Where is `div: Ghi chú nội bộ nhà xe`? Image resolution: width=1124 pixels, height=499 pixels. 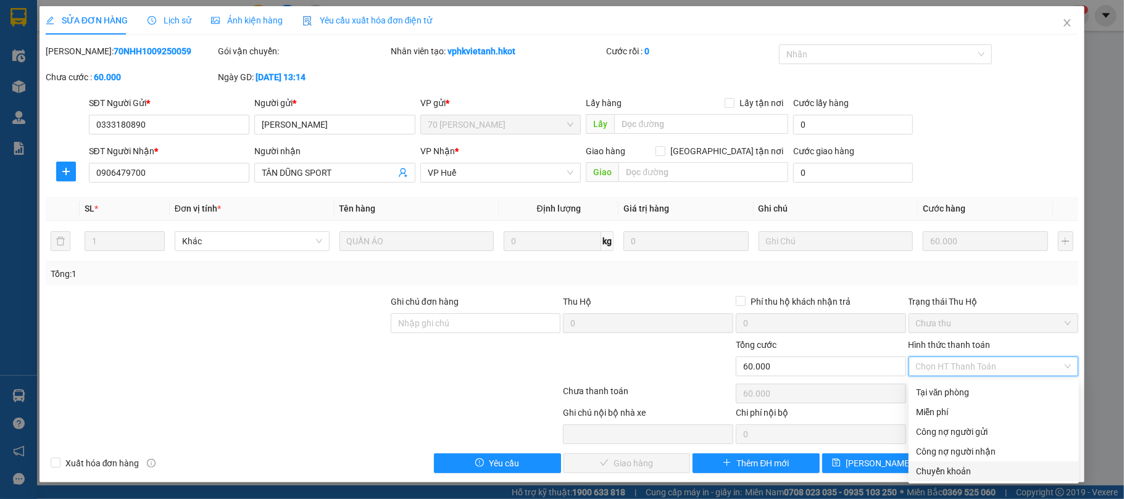 div: Ghi chú nội bộ nhà xe is located at coordinates (648, 415).